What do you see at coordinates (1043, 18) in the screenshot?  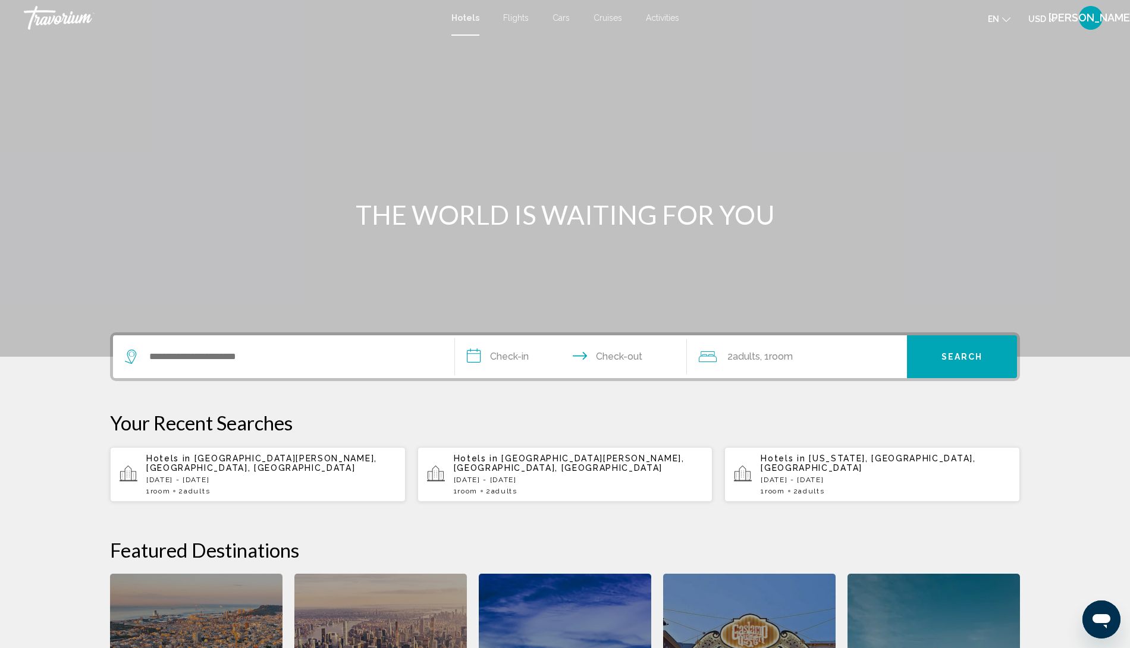 I see `button: Change currency` at bounding box center [1043, 18].